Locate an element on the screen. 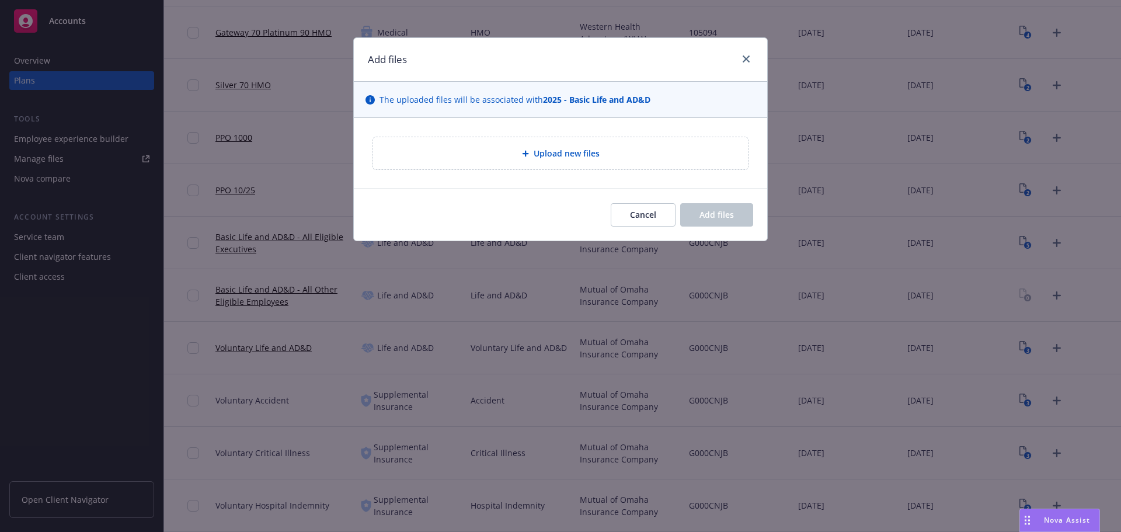 Image resolution: width=1121 pixels, height=532 pixels. div: Upload new files is located at coordinates (561, 153).